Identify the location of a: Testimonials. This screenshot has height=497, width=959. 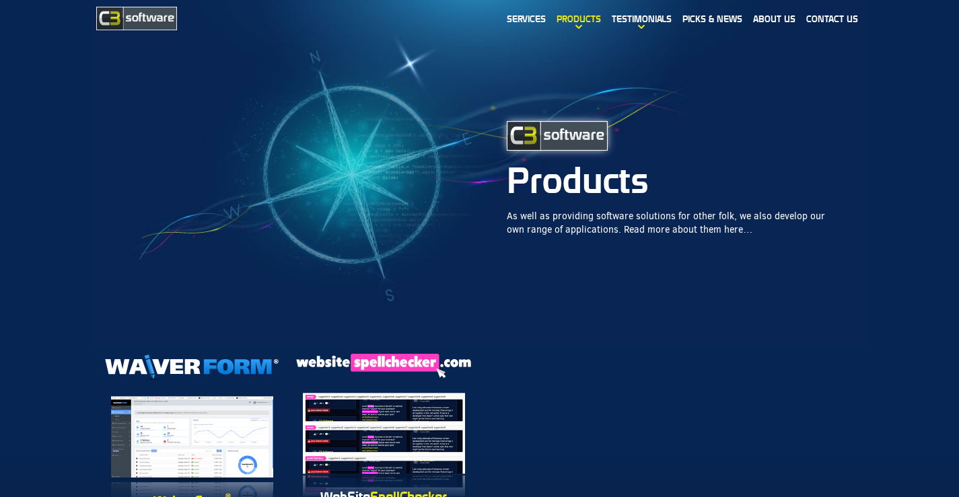
(641, 19).